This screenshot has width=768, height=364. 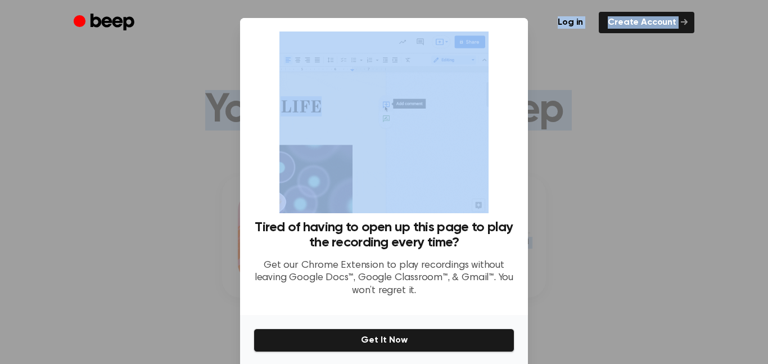 I want to click on a: Create Account, so click(x=646, y=22).